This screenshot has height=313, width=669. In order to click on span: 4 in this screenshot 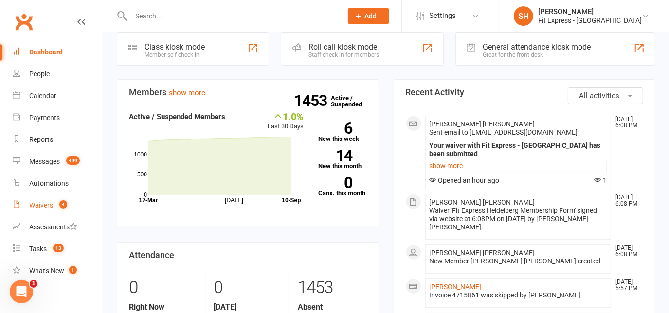, I will do `click(63, 204)`.